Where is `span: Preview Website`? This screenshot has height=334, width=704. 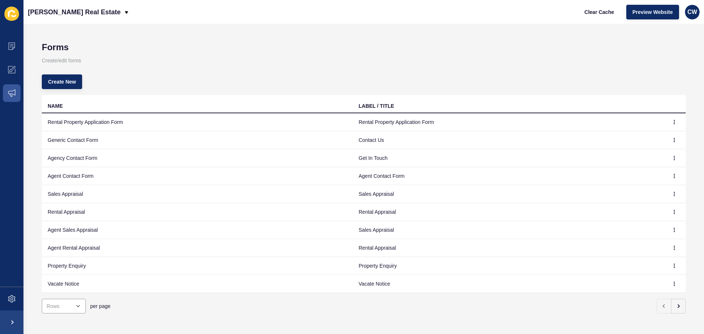 span: Preview Website is located at coordinates (653, 12).